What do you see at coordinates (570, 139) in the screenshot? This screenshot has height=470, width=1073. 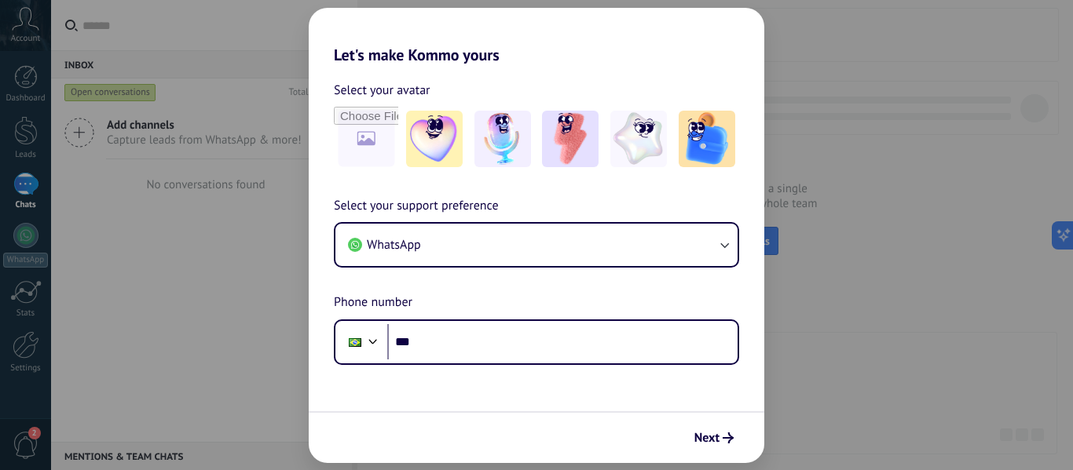 I see `img: -3.jpeg` at bounding box center [570, 139].